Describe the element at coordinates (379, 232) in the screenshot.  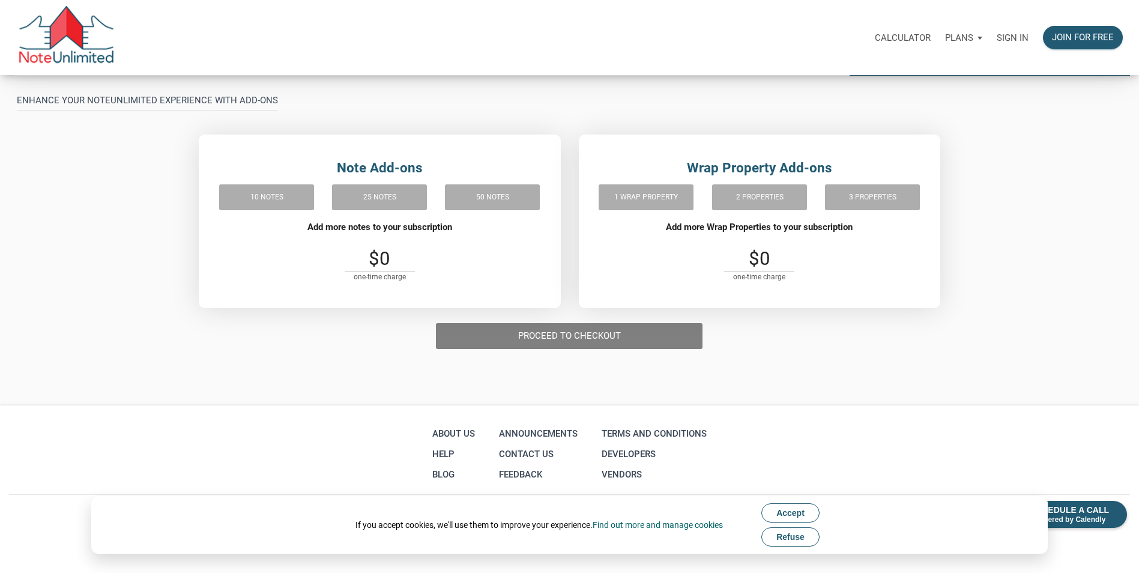
I see `p: Add more notes to your subscription` at that location.